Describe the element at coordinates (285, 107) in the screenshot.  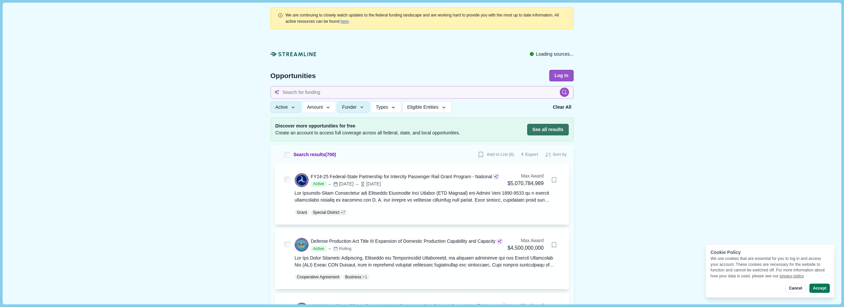
I see `button: Active` at that location.